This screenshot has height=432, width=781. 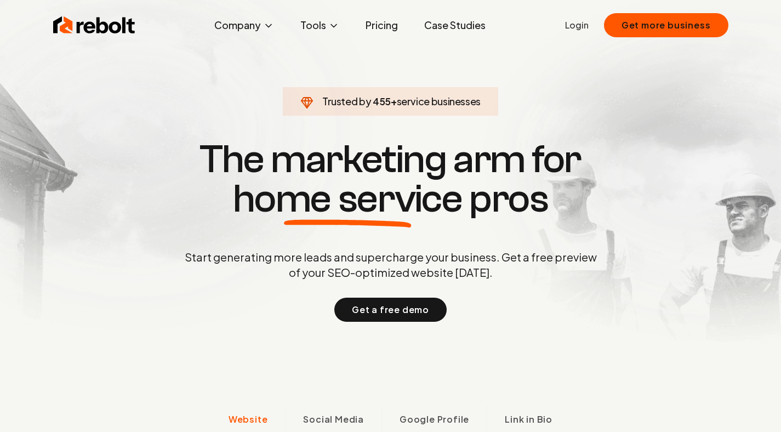 What do you see at coordinates (390, 310) in the screenshot?
I see `button: Get a free demo` at bounding box center [390, 310].